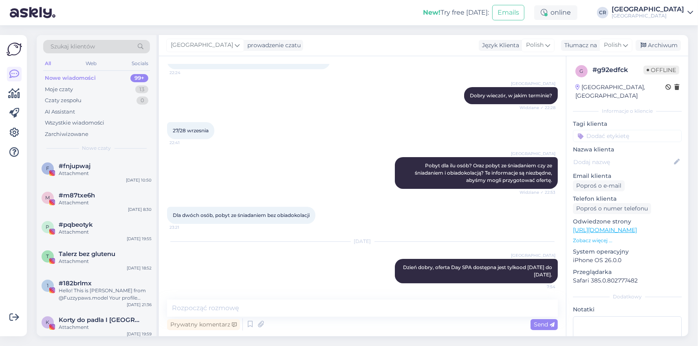 This screenshot has height=346, width=698. I want to click on p: iPhone OS 26.0.0, so click(627, 260).